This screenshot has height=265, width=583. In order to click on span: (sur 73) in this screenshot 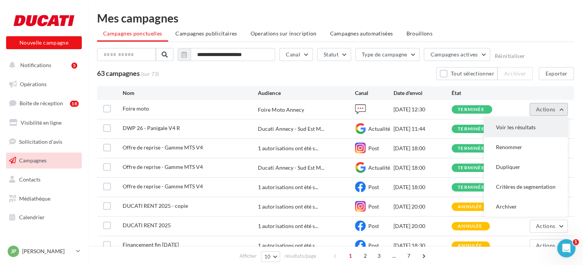, I will do `click(150, 74)`.